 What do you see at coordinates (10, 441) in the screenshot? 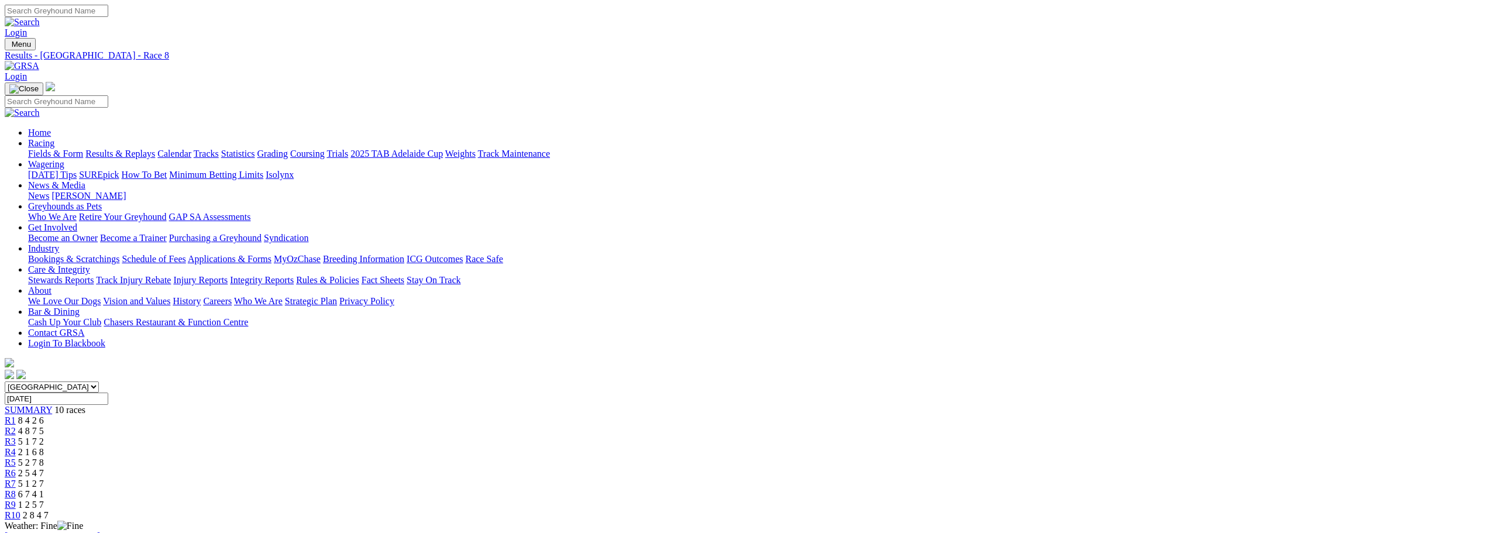
I see `span: R3` at bounding box center [10, 441].